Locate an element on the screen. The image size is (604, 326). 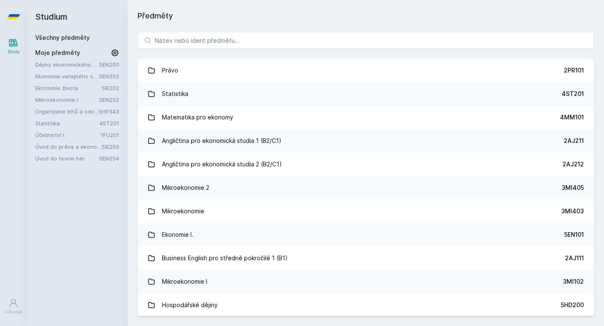
a: Ekonomie života is located at coordinates (68, 88).